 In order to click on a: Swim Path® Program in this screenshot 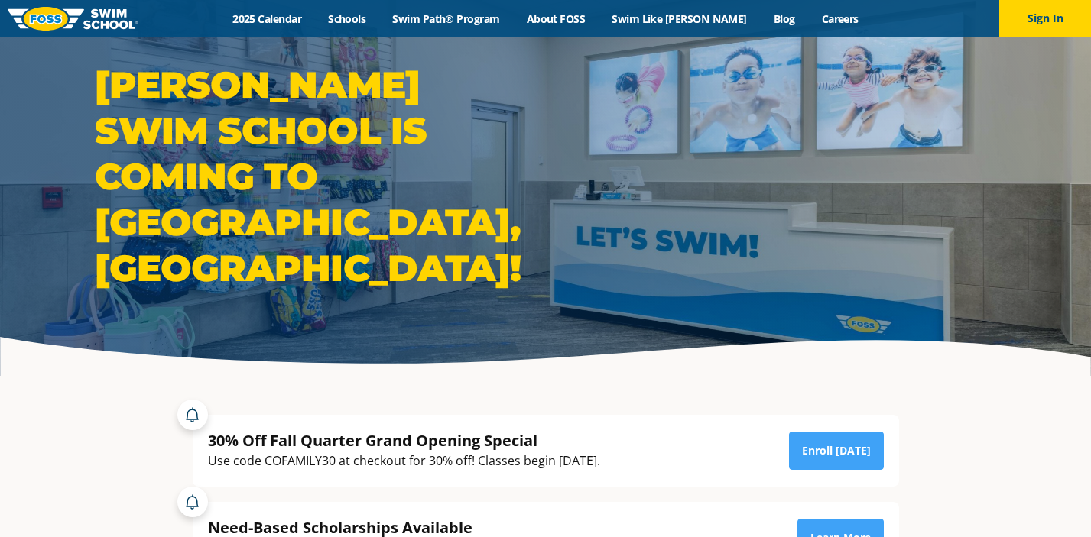, I will do `click(446, 18)`.